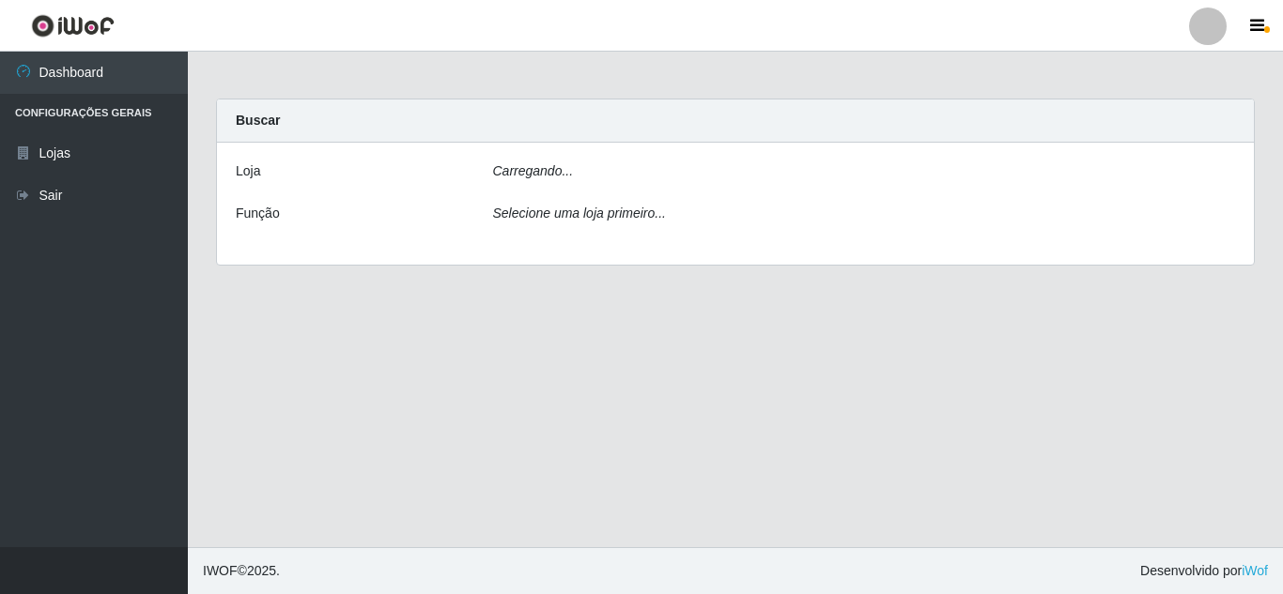 This screenshot has height=594, width=1283. What do you see at coordinates (220, 571) in the screenshot?
I see `span: IWOF` at bounding box center [220, 571].